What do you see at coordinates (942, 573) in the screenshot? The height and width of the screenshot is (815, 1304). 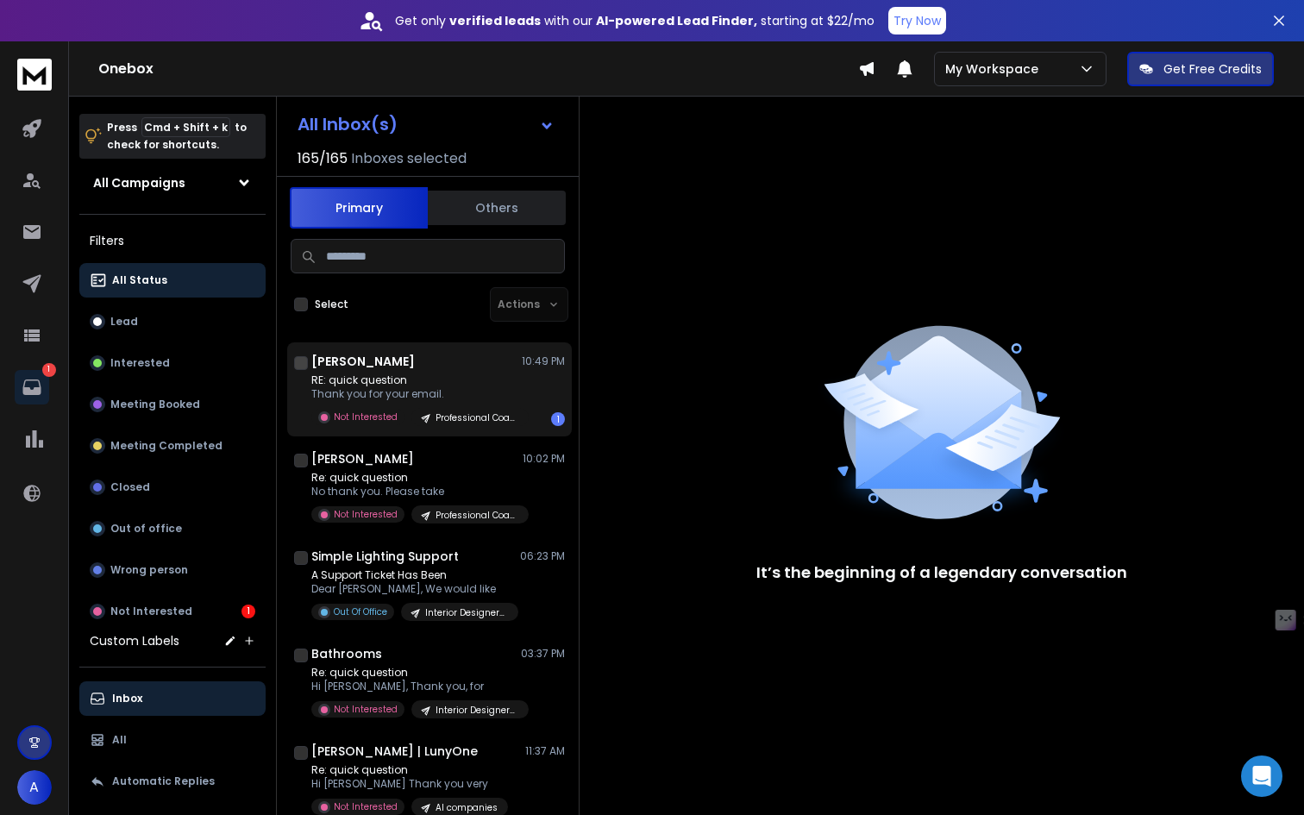 I see `p: It’s the beginning of a legendary conversation` at bounding box center [942, 573].